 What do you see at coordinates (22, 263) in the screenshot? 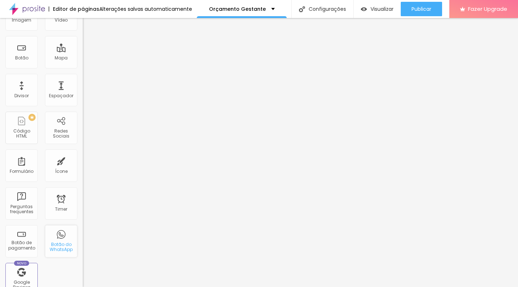
I see `div: Novo` at bounding box center [22, 263].